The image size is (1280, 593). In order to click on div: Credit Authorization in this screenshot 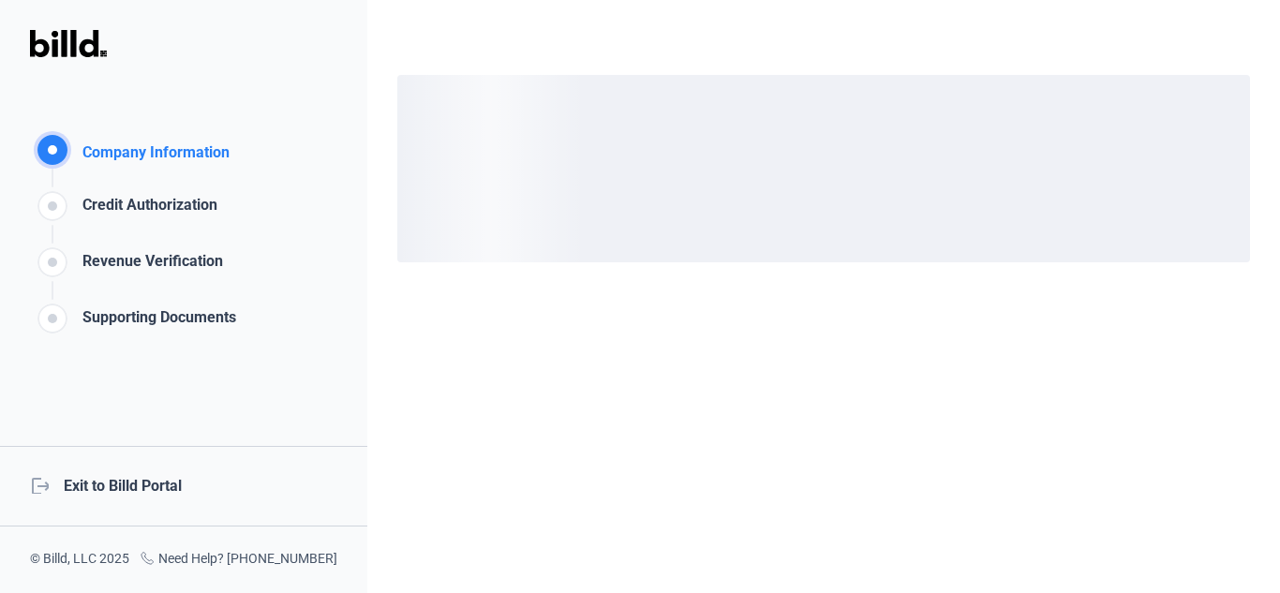, I will do `click(146, 209)`.